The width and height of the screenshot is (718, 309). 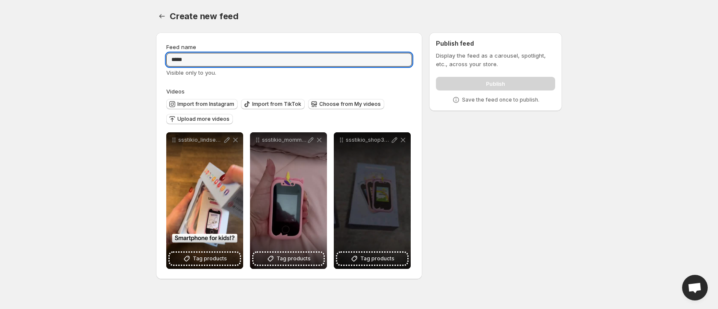 I want to click on p: ssstikio_mommylisa00_1753458125901, so click(x=284, y=140).